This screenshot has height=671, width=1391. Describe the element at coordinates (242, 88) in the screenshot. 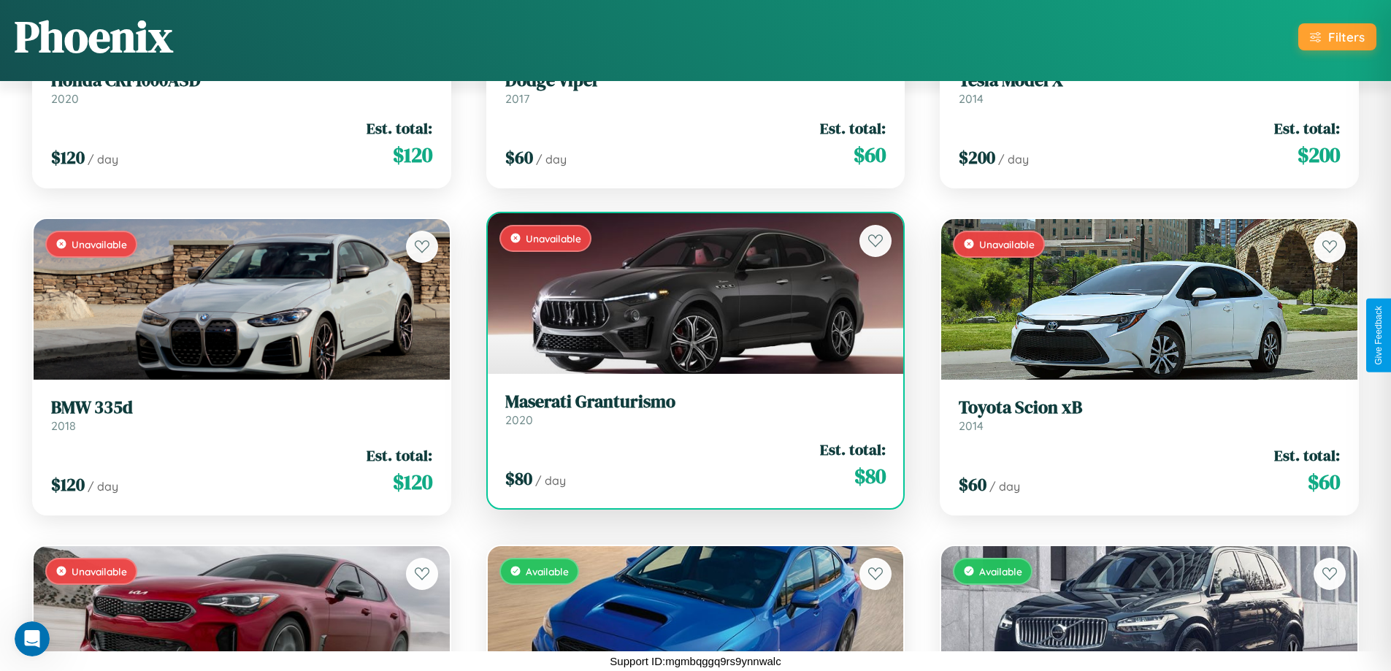

I see `a: Honda CRF1000ASD2020` at that location.